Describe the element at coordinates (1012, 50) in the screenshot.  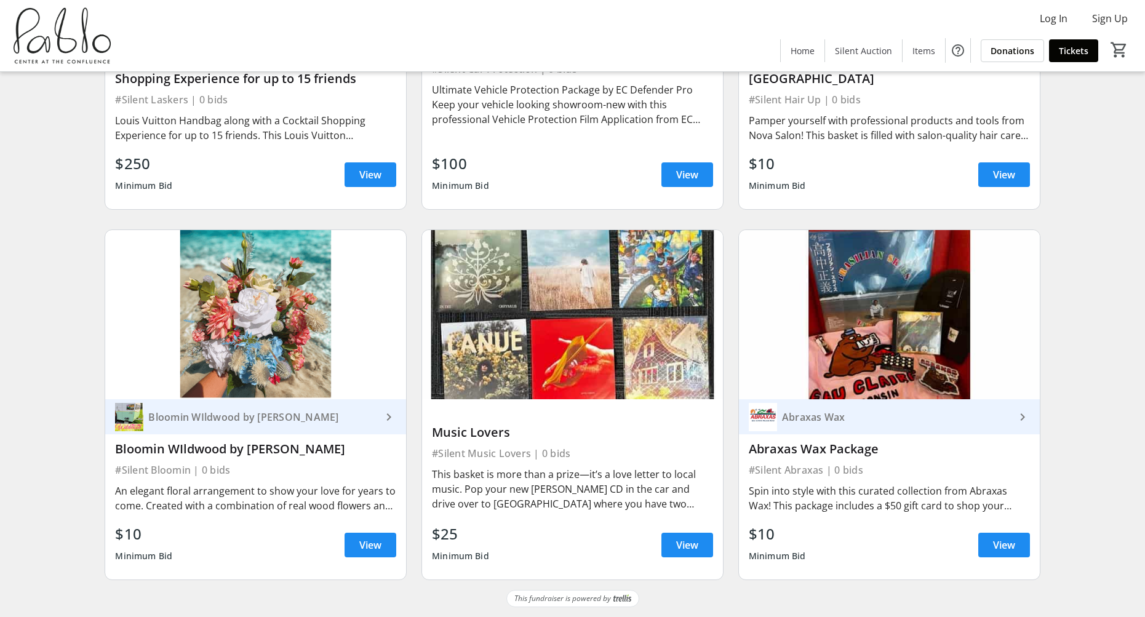
I see `span: Donations` at that location.